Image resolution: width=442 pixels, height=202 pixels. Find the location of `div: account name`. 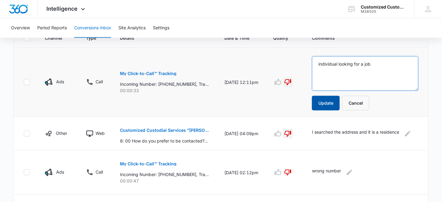

div: account name is located at coordinates (383, 7).